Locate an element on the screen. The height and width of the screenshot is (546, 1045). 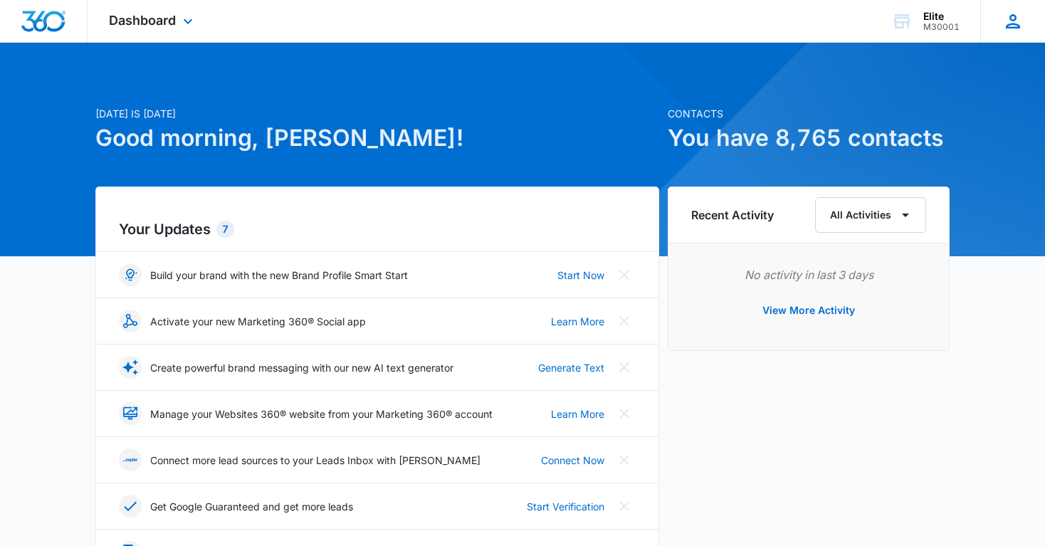
a: Generate Text is located at coordinates (571, 367).